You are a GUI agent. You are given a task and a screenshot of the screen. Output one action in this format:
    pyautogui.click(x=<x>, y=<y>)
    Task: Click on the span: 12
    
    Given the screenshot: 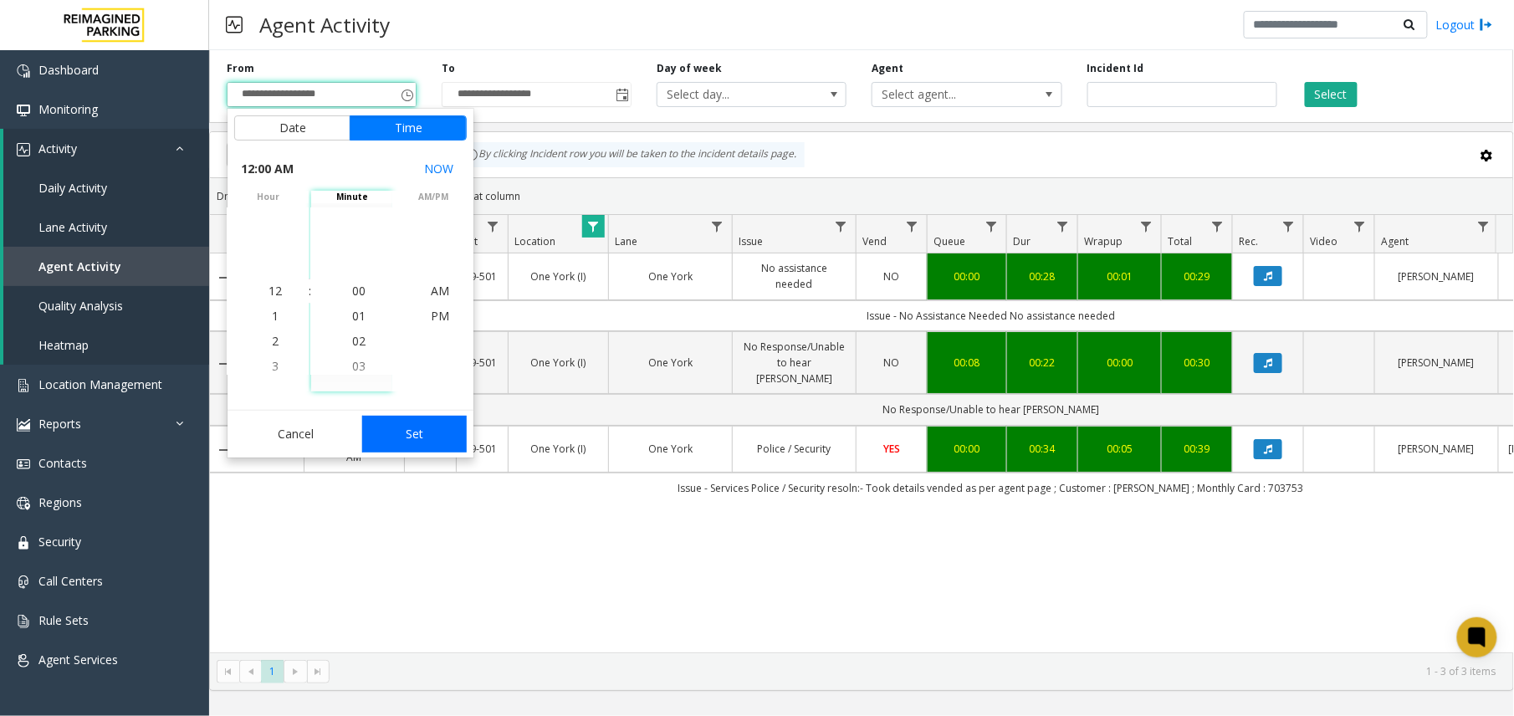 What is the action you would take?
    pyautogui.click(x=275, y=290)
    